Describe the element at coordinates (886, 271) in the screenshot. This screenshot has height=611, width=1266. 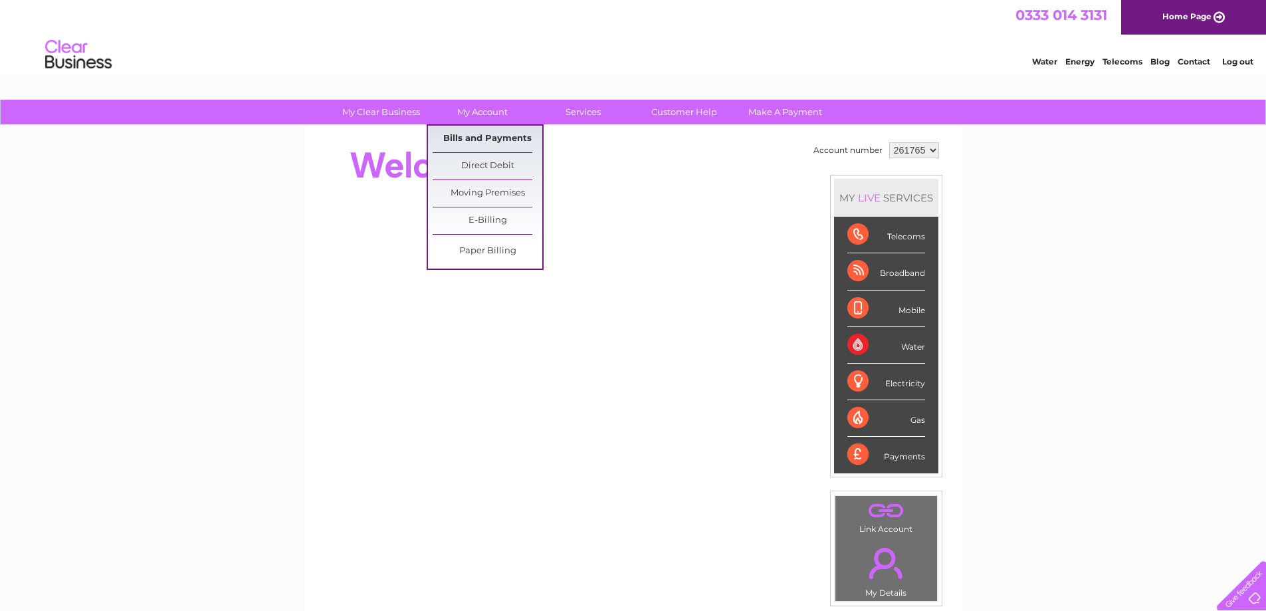
I see `div: Broadband` at that location.